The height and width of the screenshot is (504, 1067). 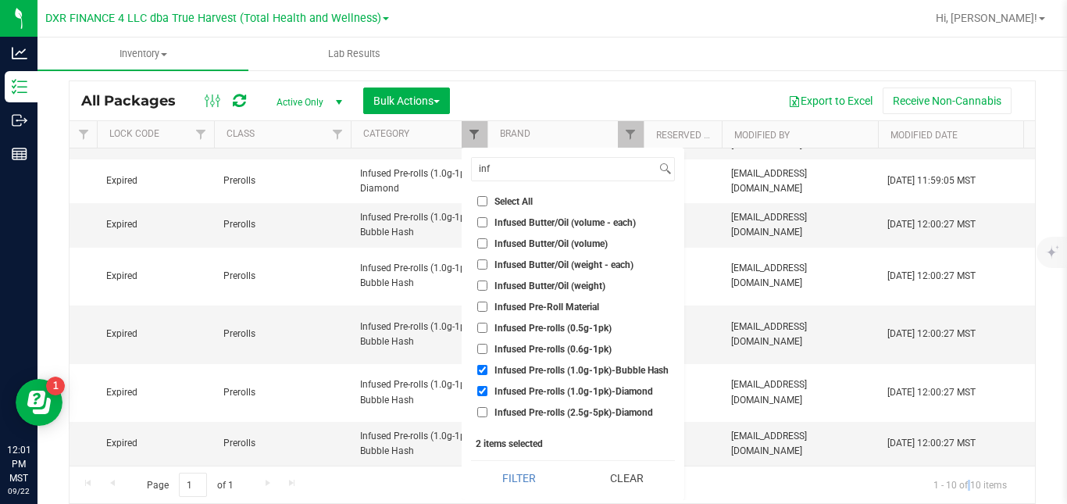 What do you see at coordinates (190, 484) in the screenshot?
I see `span: Page of 1` at bounding box center [190, 484].